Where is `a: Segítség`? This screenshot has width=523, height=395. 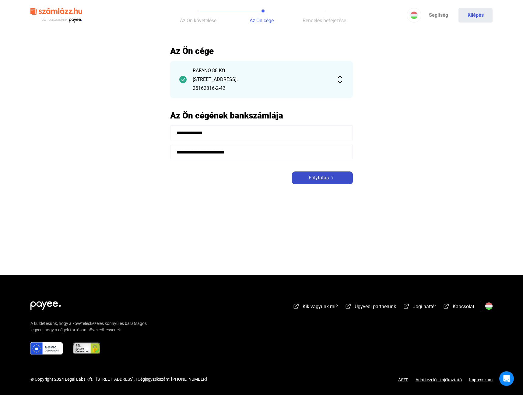
a: Segítség is located at coordinates (439, 15).